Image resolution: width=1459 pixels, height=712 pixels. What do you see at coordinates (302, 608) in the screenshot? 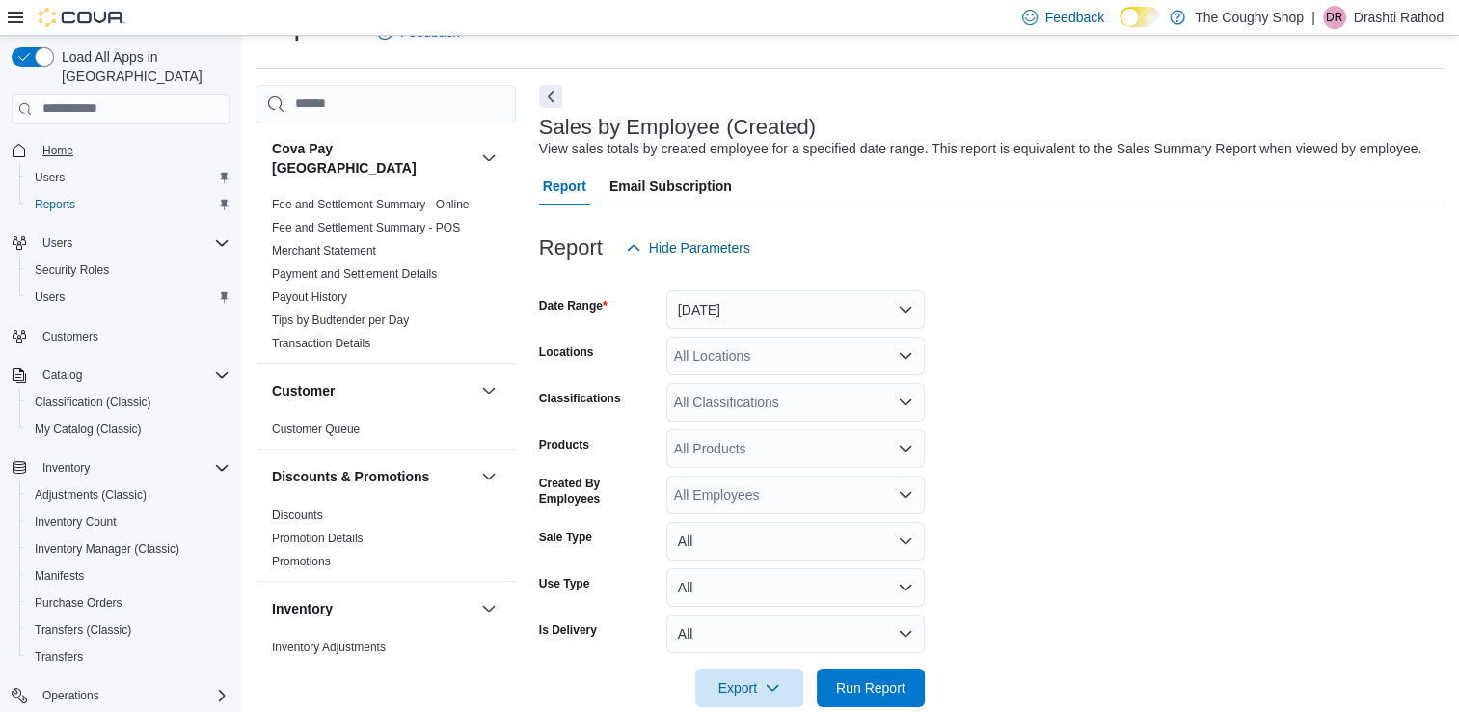
I see `h3: Inventory` at bounding box center [302, 608].